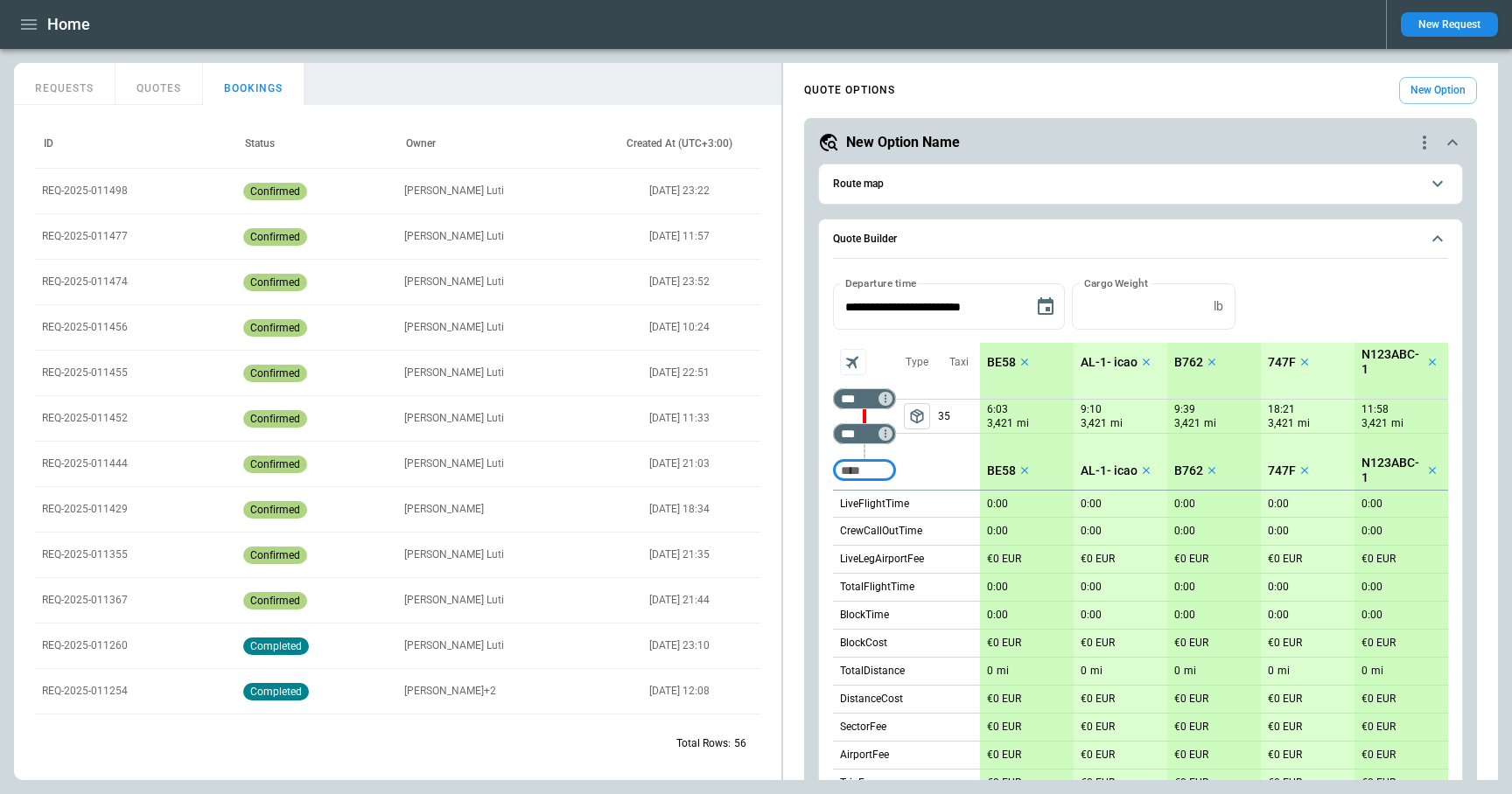  I want to click on p: REQ-2025-011260, so click(85, 645).